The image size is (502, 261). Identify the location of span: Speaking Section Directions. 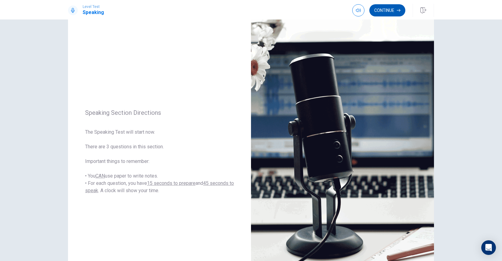
(159, 113).